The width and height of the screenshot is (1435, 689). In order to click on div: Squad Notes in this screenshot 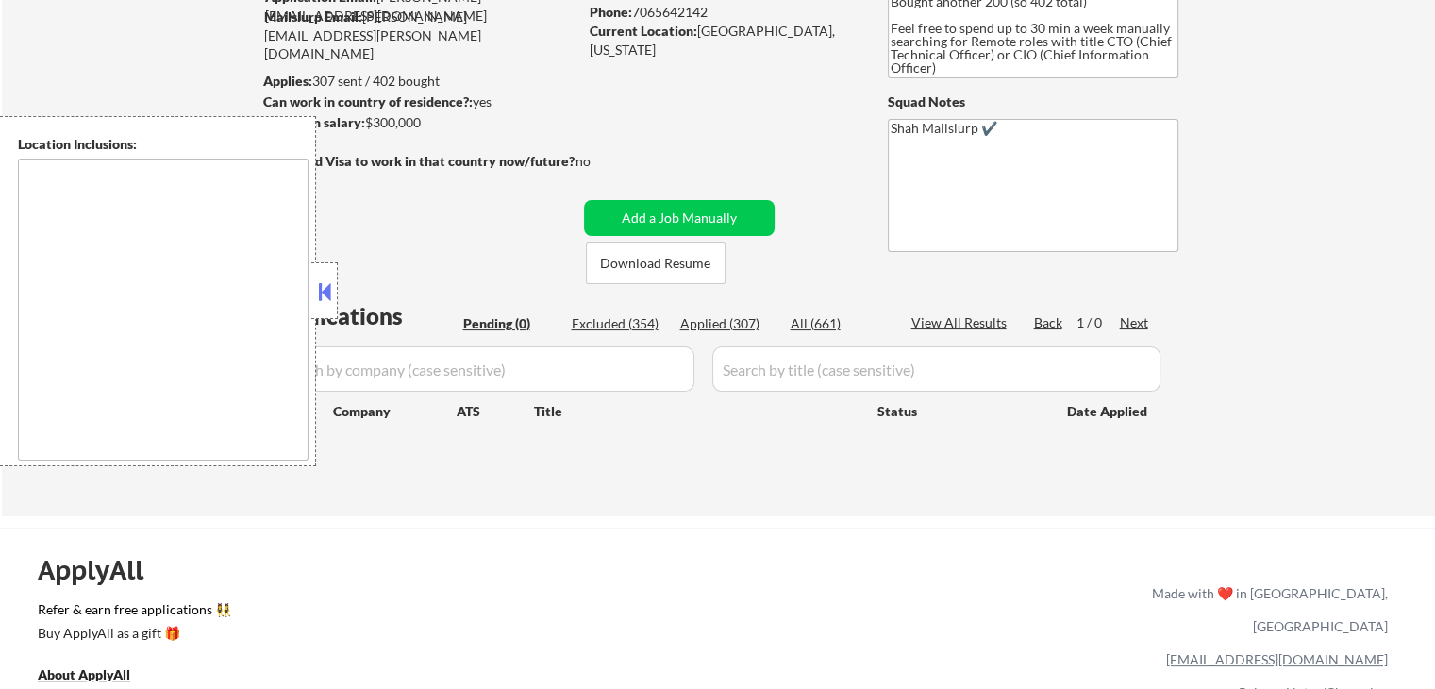, I will do `click(1033, 102)`.